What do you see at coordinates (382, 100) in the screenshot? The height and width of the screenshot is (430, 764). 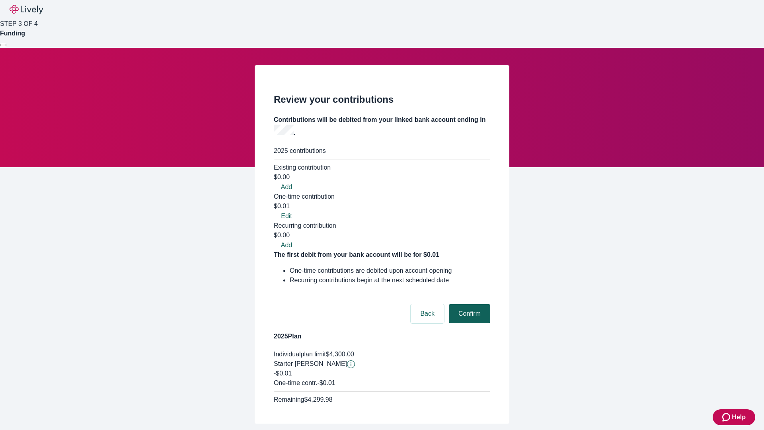 I see `h2: Review your contributions` at bounding box center [382, 100].